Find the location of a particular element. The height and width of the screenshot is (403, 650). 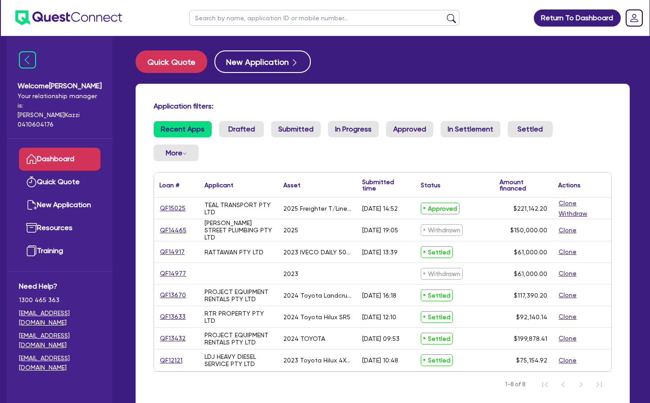

div: 2024 Toyota Landcruiser LC79 V8 GXL Single Cab Chassis is located at coordinates (317, 296).